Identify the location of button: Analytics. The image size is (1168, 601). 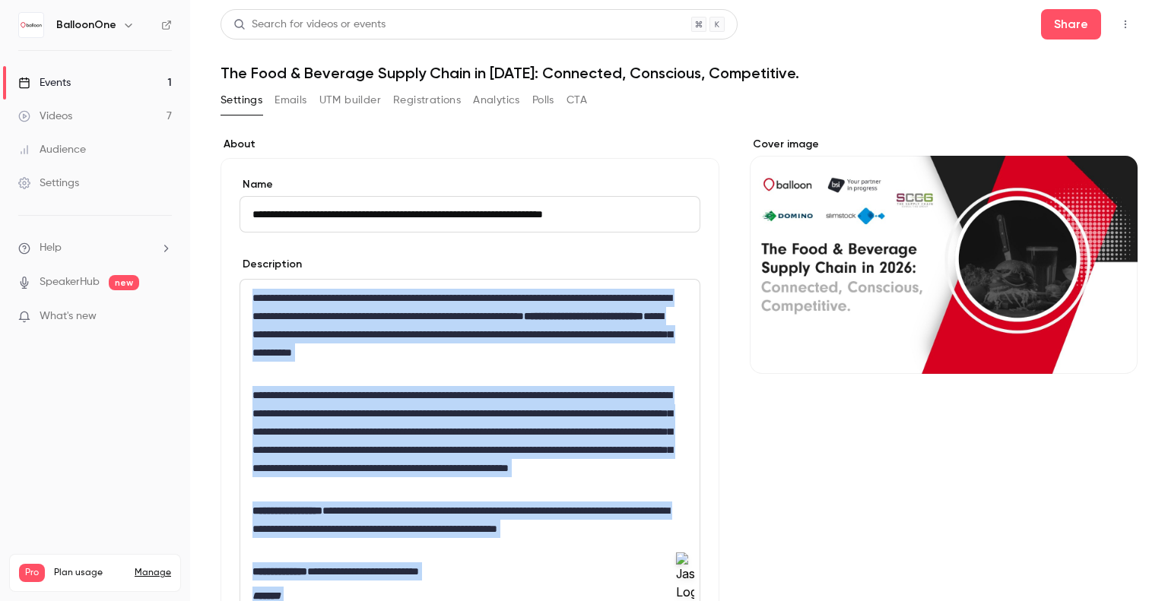
(496, 100).